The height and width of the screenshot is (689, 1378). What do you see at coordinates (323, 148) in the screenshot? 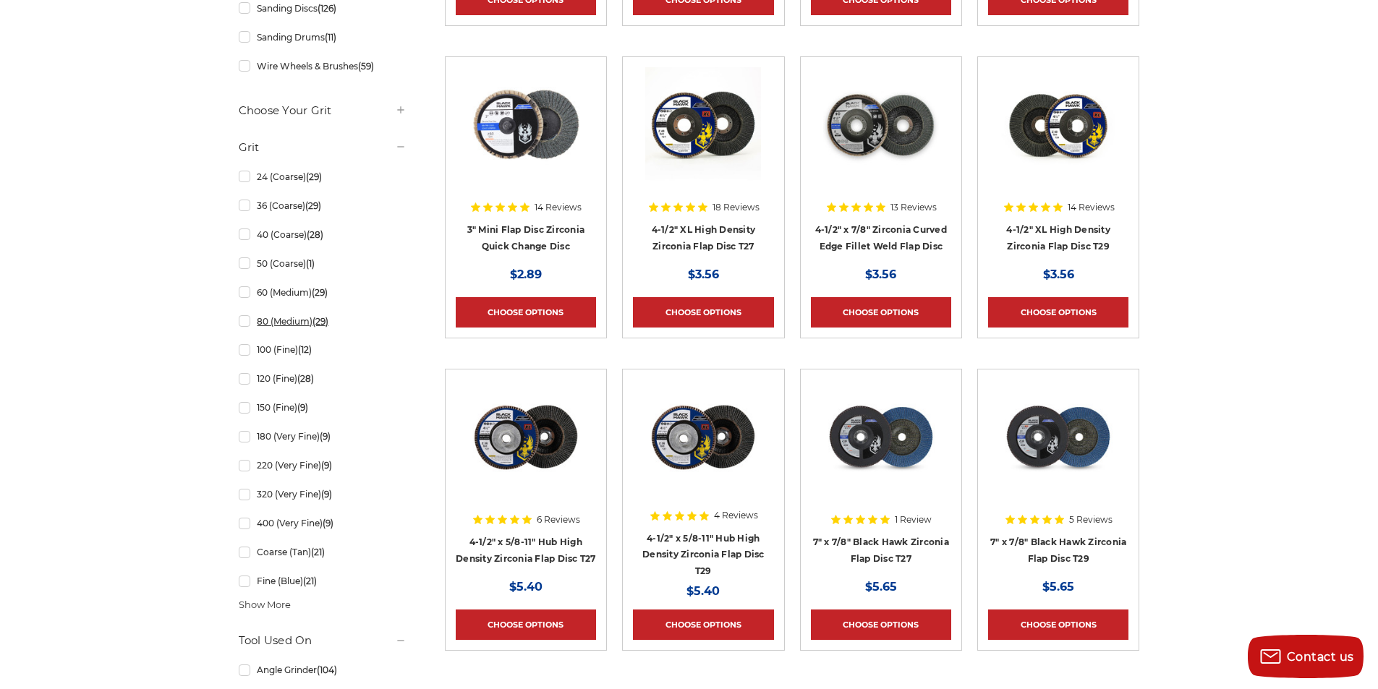
I see `h5: Grit` at bounding box center [323, 148].